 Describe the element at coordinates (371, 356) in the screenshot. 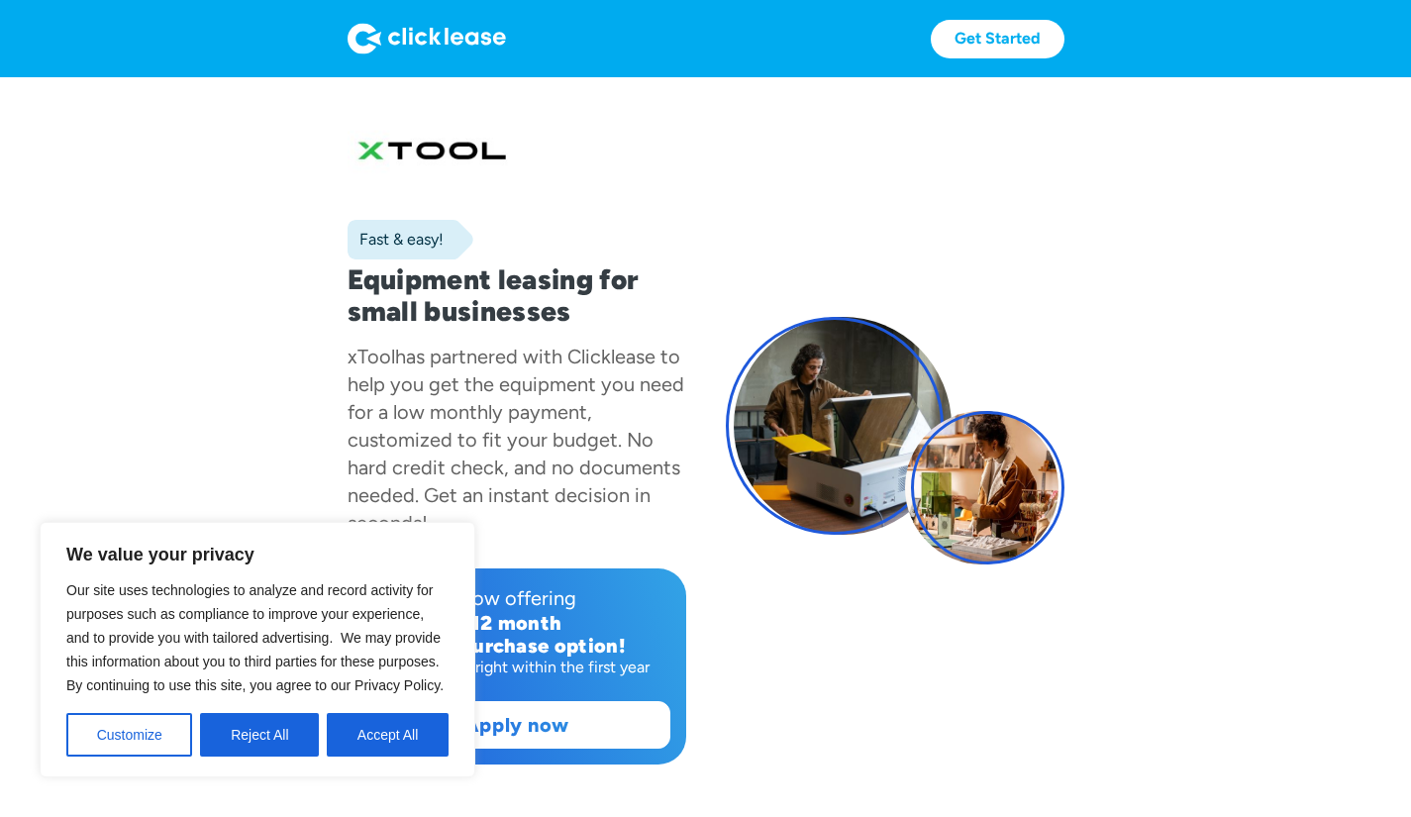

I see `div: xTool` at that location.